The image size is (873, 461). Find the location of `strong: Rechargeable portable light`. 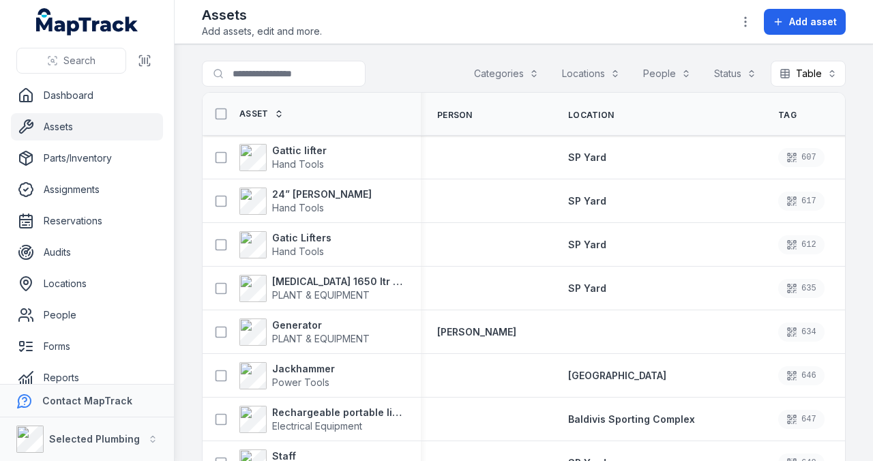

strong: Rechargeable portable light is located at coordinates (338, 413).